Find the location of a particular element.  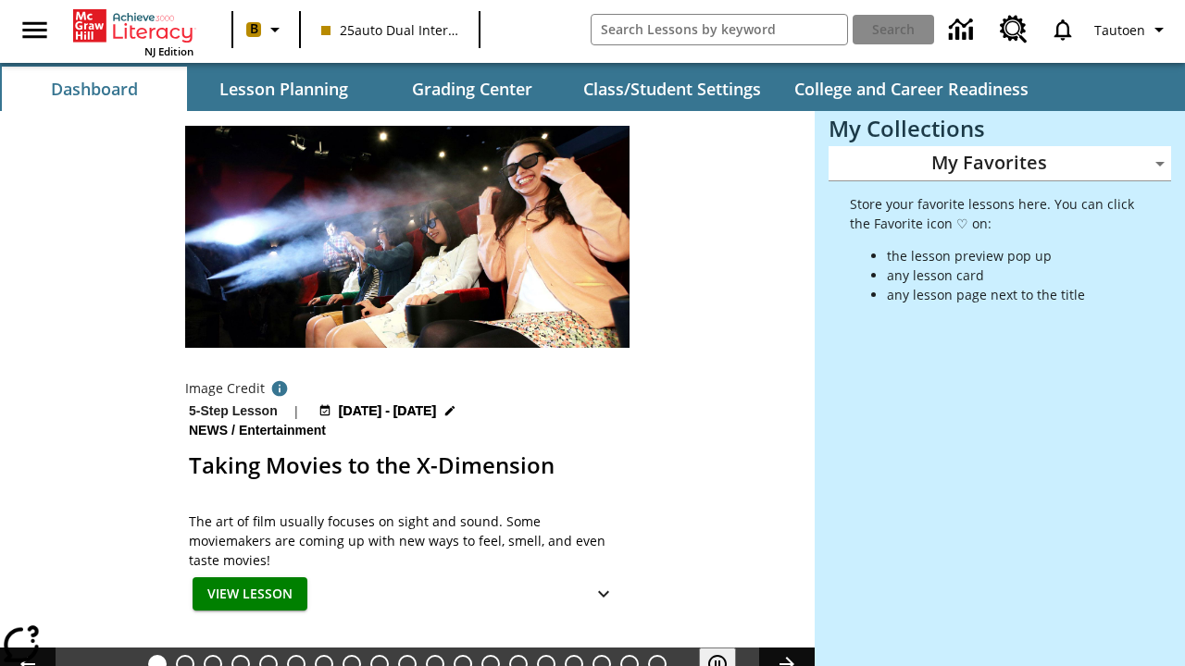

button: College and Career Readiness is located at coordinates (911, 89).